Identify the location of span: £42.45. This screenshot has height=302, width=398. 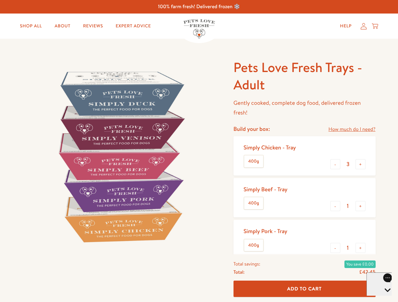
(367, 272).